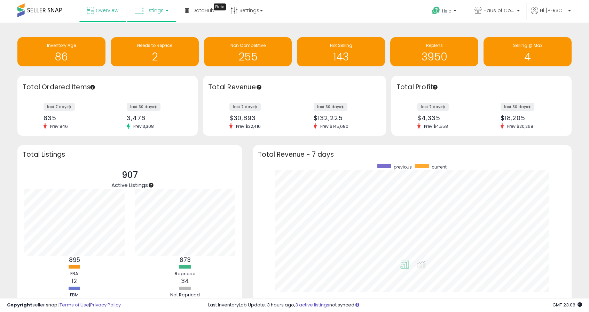  Describe the element at coordinates (154, 57) in the screenshot. I see `h1: 2` at that location.